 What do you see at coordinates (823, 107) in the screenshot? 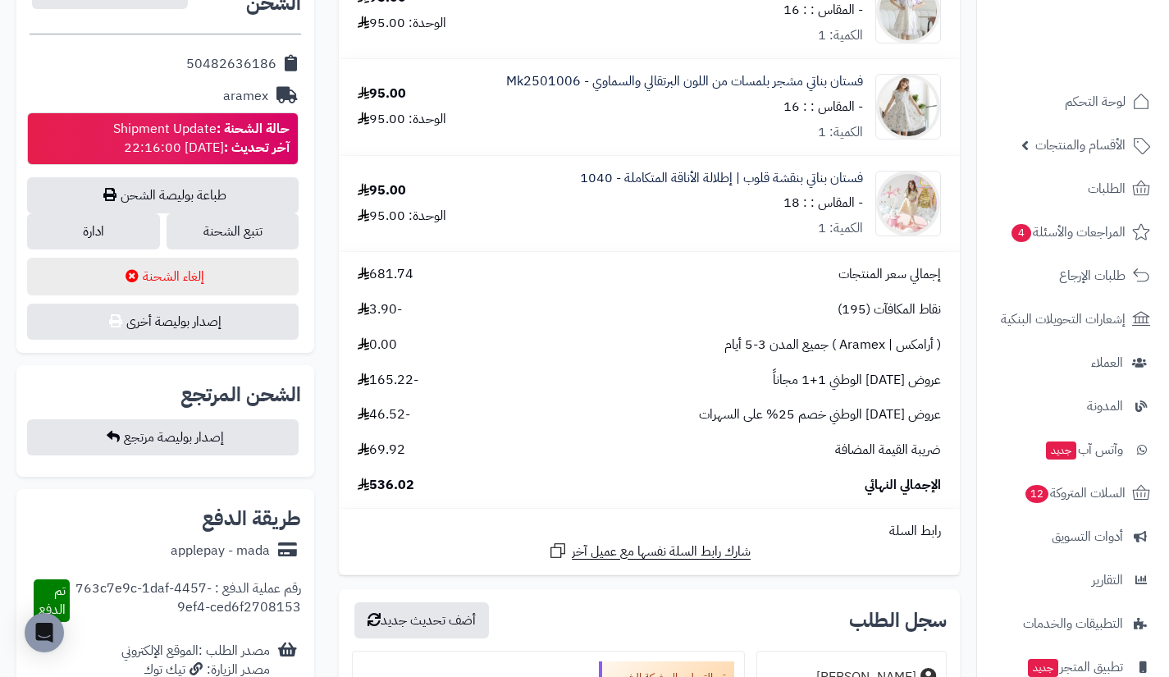
I see `small: - المقاس : : 16` at bounding box center [823, 107].